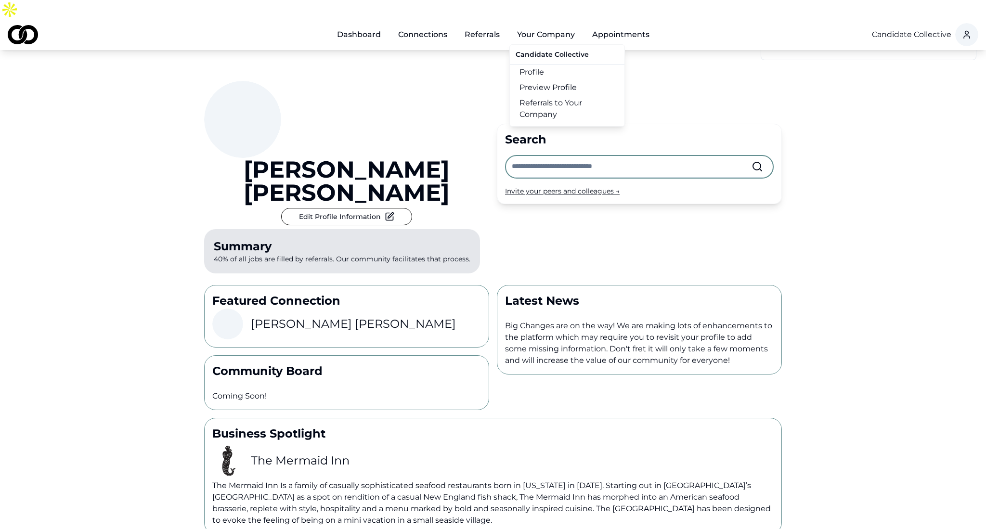 Image resolution: width=986 pixels, height=529 pixels. I want to click on button: Candidate Collective, so click(911, 35).